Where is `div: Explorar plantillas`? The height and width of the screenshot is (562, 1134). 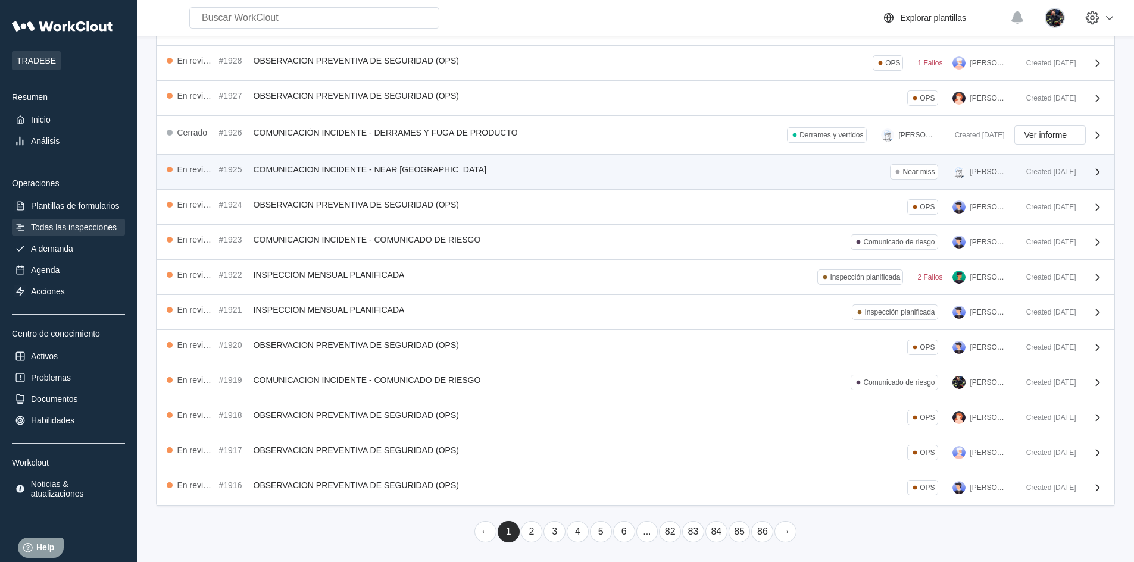
div: Explorar plantillas is located at coordinates (933, 18).